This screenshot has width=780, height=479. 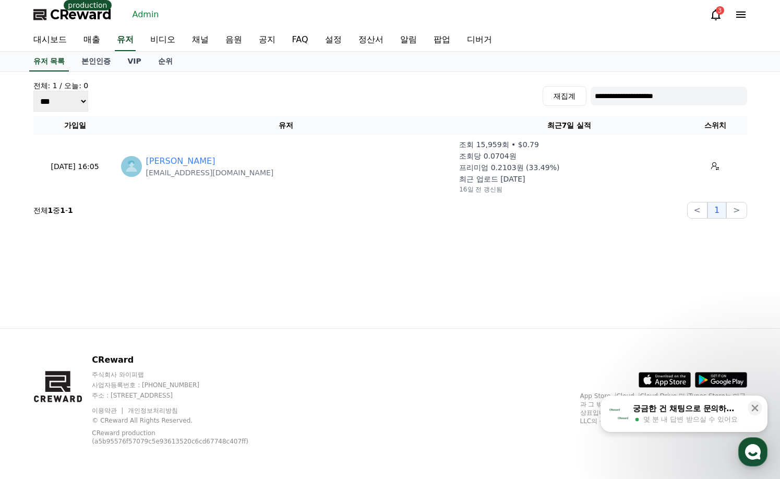 I want to click on a: 채널, so click(x=200, y=40).